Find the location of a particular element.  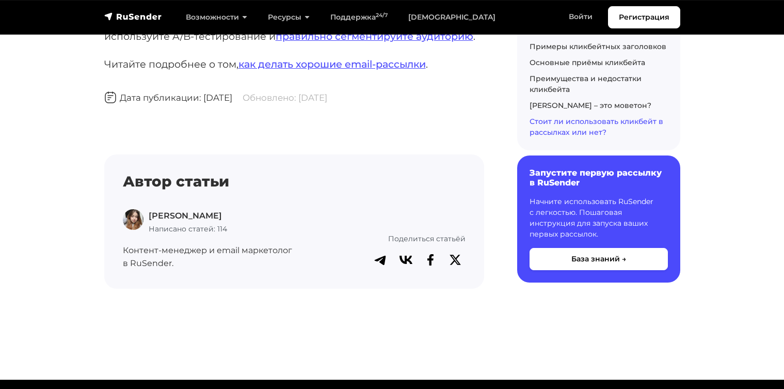

a: Преимущества и недостатки кликбейта is located at coordinates (585, 84).